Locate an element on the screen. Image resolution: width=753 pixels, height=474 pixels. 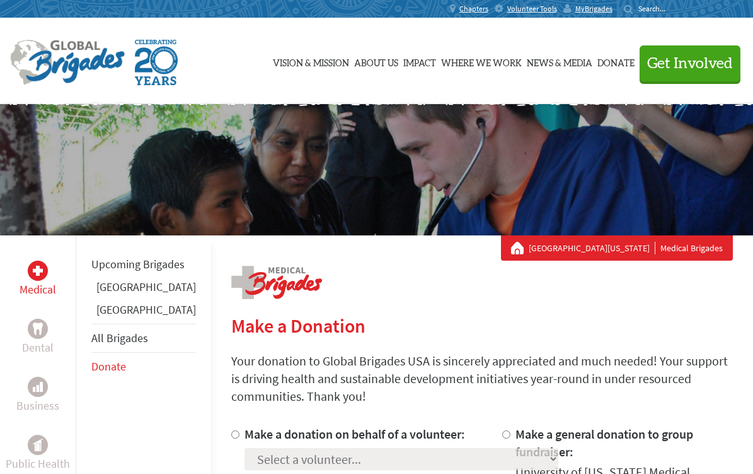
li: Greece is located at coordinates (144, 289).